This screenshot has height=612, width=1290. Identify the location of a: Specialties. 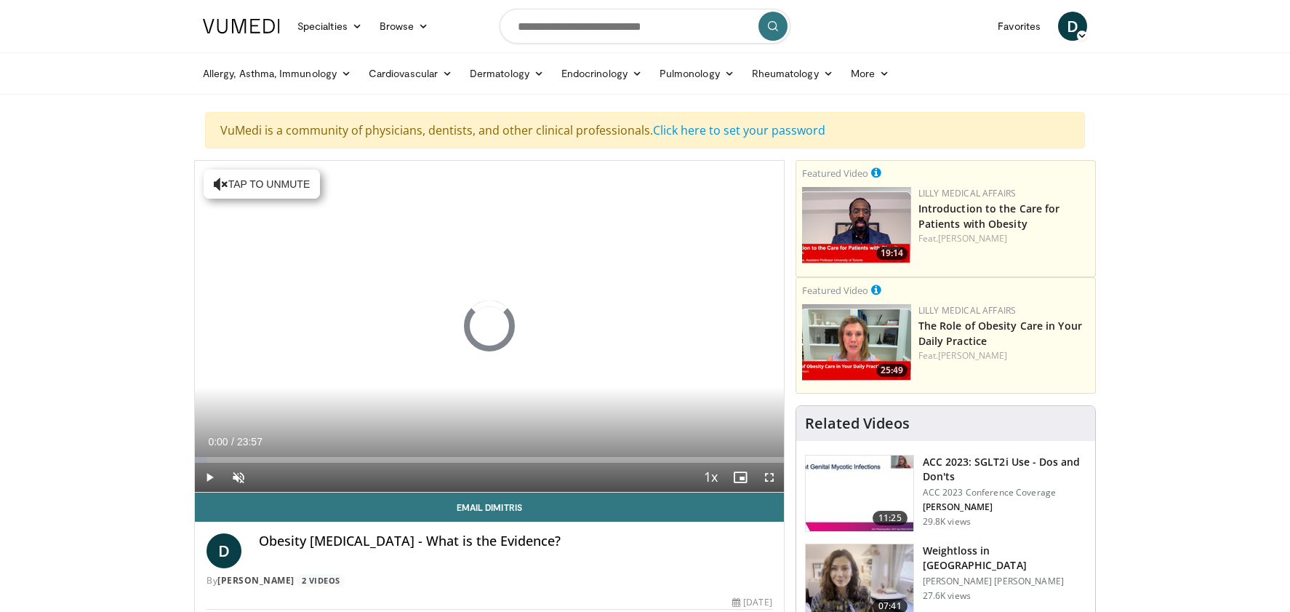
(329, 26).